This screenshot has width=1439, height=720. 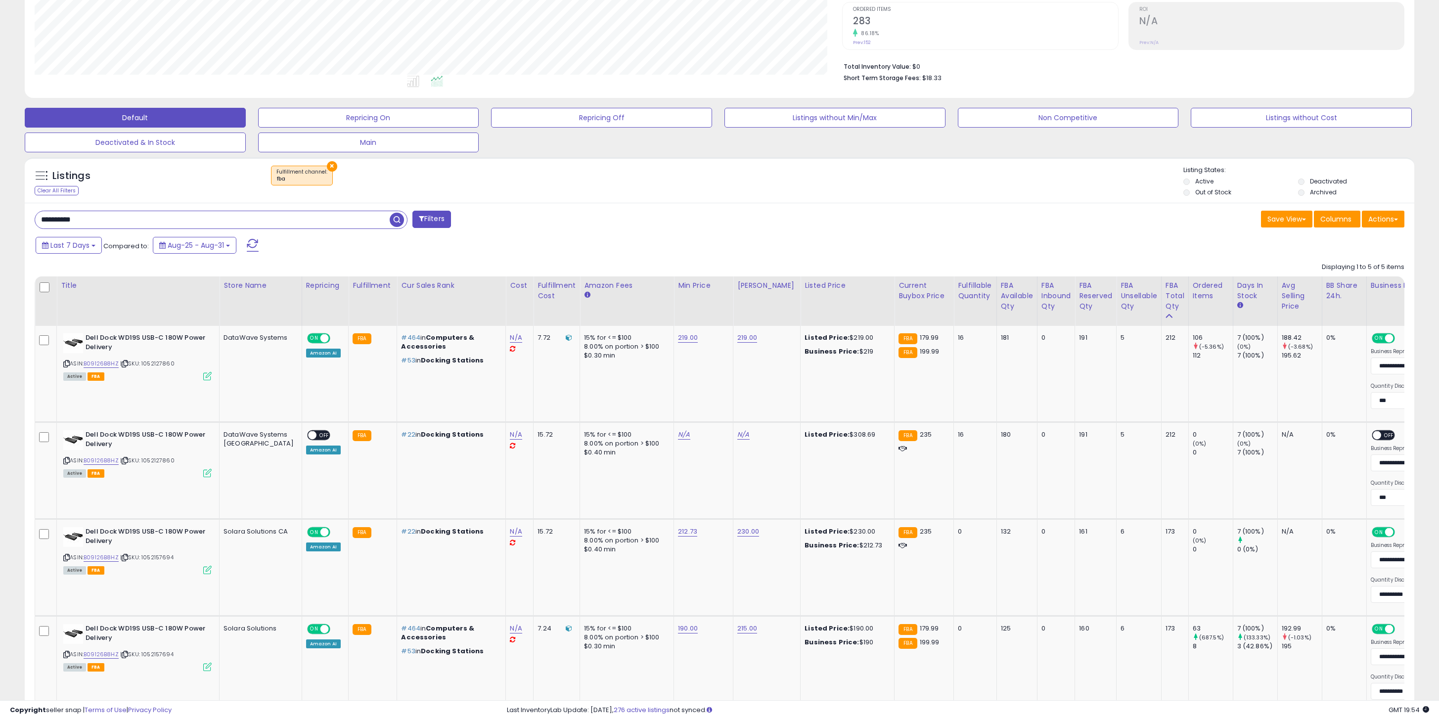 What do you see at coordinates (150, 709) in the screenshot?
I see `a: Privacy Policy` at bounding box center [150, 709].